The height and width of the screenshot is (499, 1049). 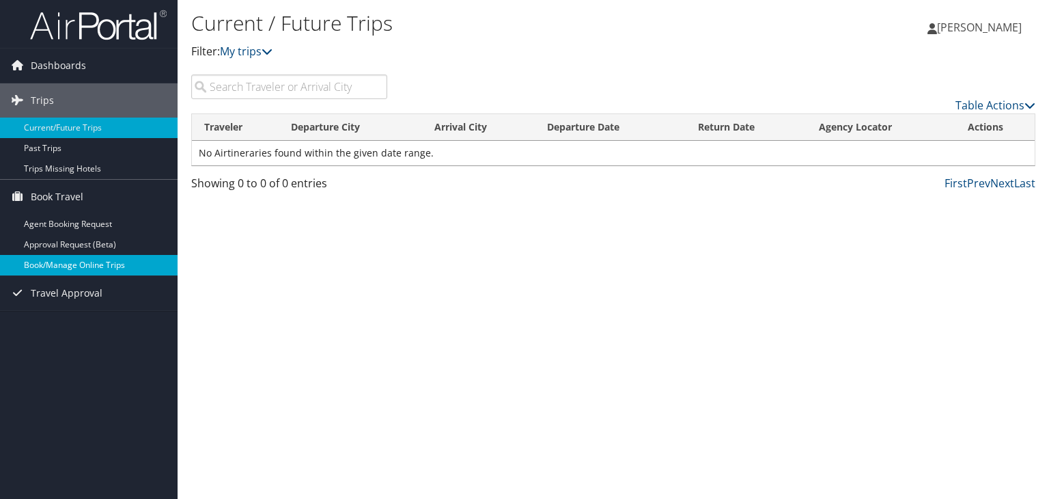 I want to click on img: airportal-logo.png, so click(x=98, y=25).